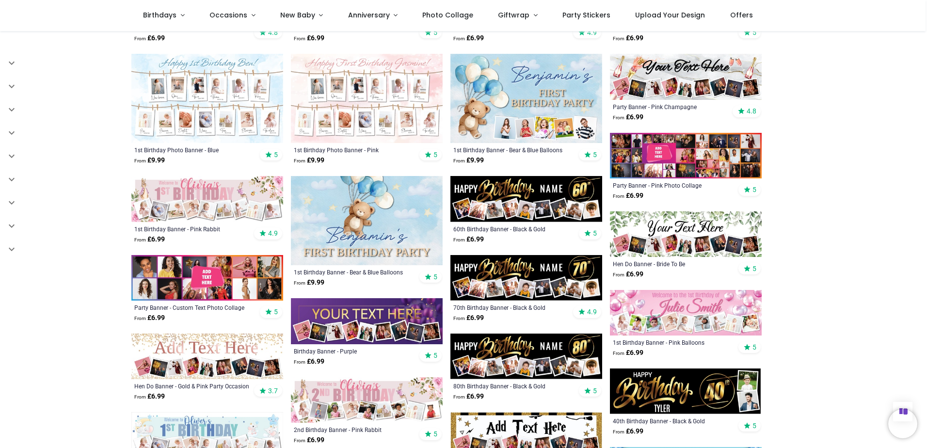 The image size is (927, 448). What do you see at coordinates (352, 351) in the screenshot?
I see `a: Birthday Banner - Purple` at bounding box center [352, 351].